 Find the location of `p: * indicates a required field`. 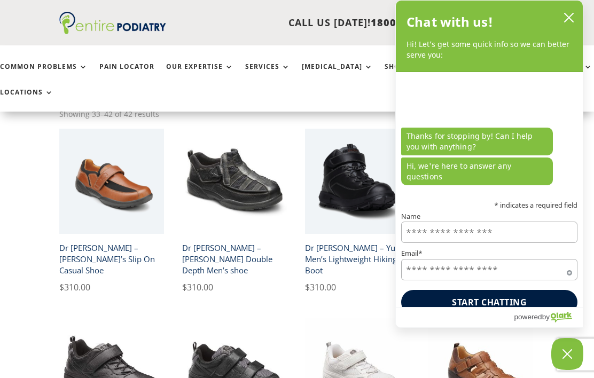

p: * indicates a required field is located at coordinates (489, 205).